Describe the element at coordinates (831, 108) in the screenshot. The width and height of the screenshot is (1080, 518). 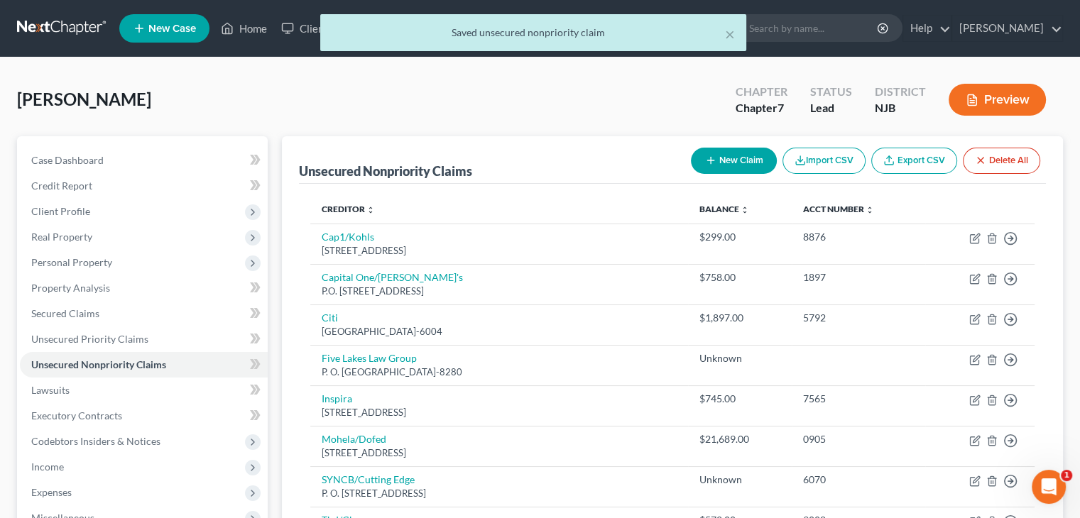
I see `div: Lead` at that location.